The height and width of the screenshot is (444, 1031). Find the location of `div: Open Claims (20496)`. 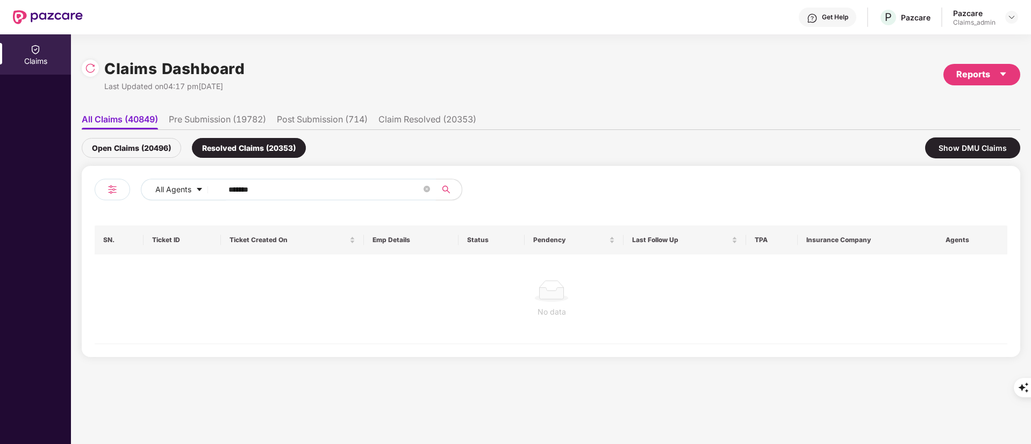

div: Open Claims (20496) is located at coordinates (131, 148).